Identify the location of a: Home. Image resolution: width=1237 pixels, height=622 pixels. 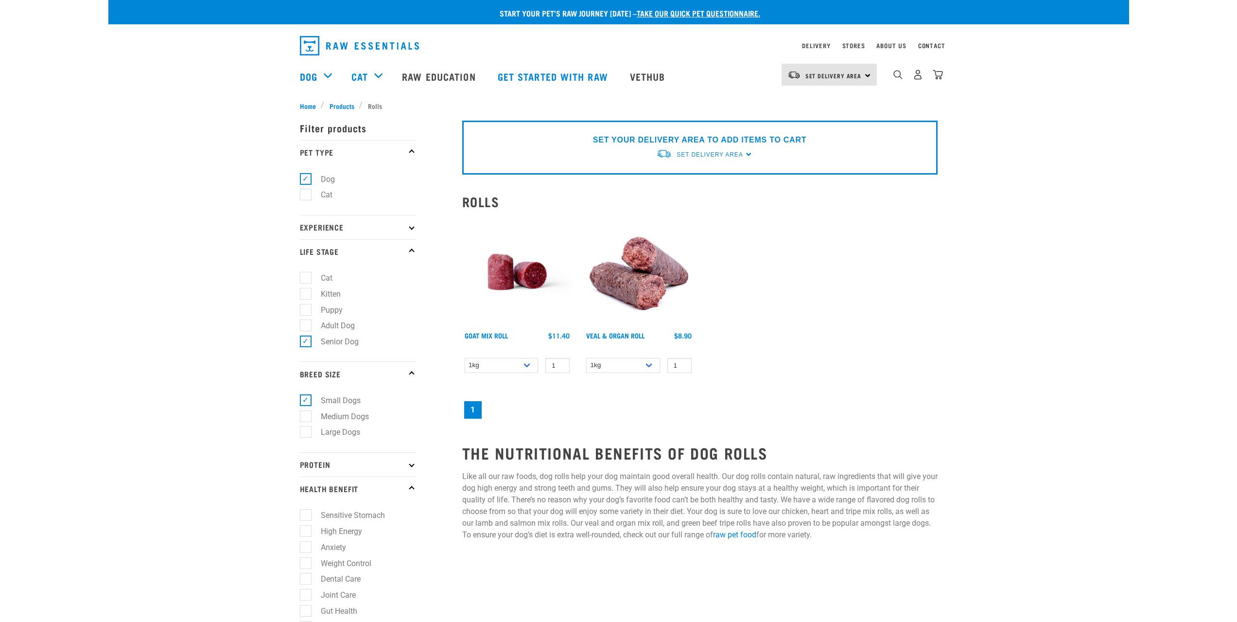
(311, 105).